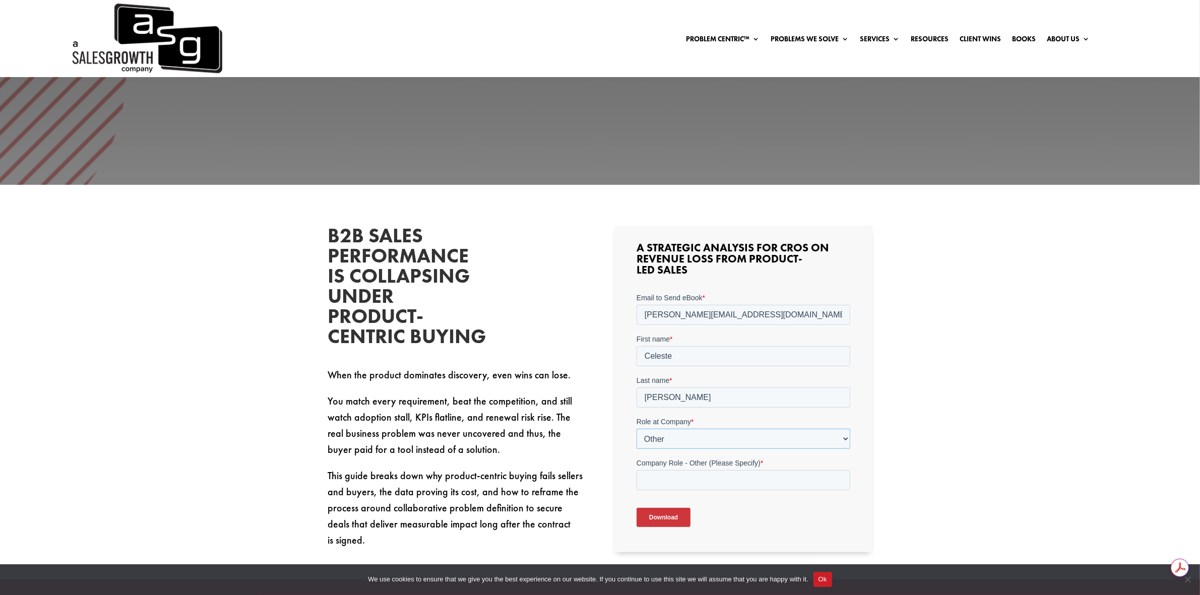 The height and width of the screenshot is (595, 1200). I want to click on p: When the product dominates discovery, even wins can lose., so click(456, 380).